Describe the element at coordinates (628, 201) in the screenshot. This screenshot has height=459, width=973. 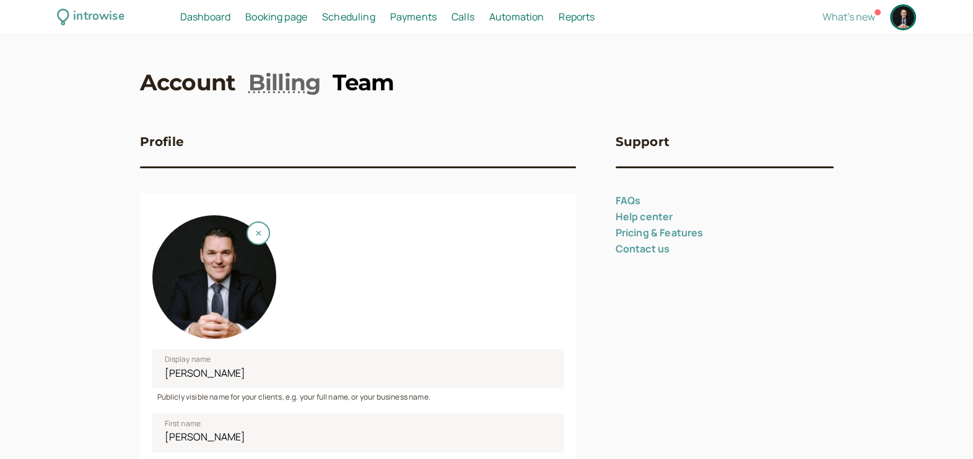
I see `a: FAQs` at that location.